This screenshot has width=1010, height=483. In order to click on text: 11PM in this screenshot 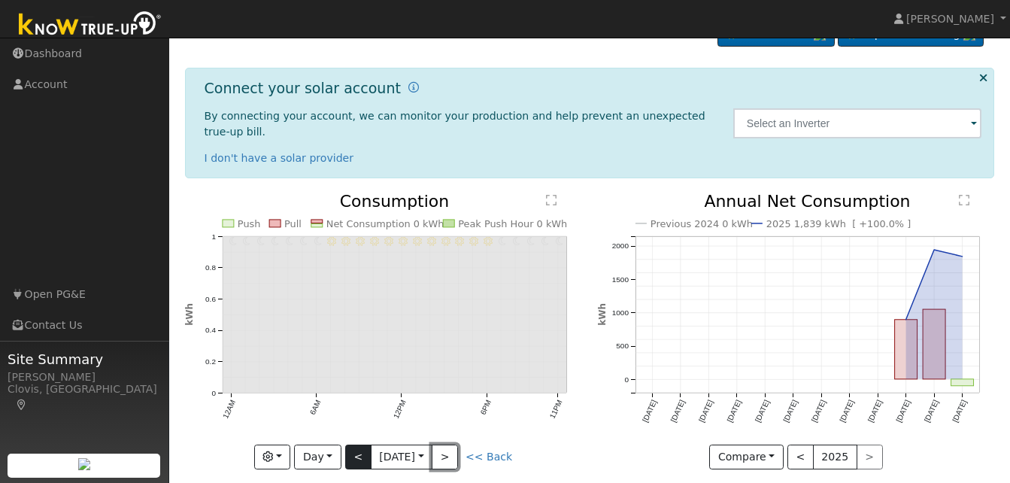, I will do `click(556, 410)`.